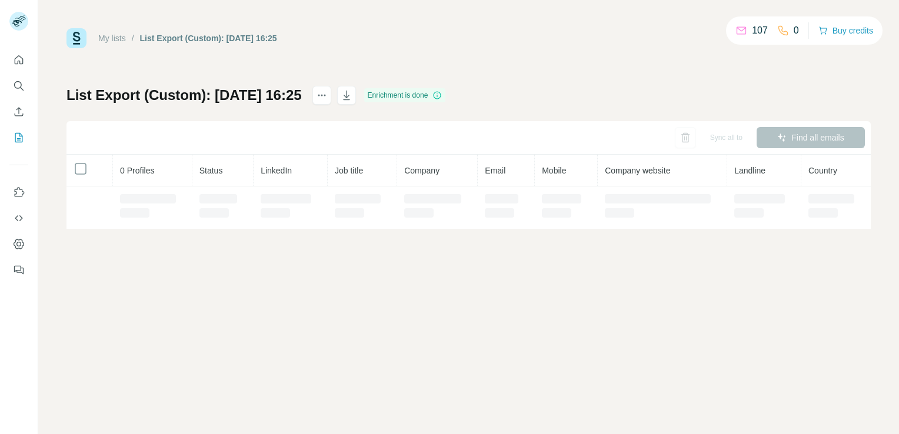 This screenshot has height=434, width=899. Describe the element at coordinates (19, 138) in the screenshot. I see `button: My lists` at that location.